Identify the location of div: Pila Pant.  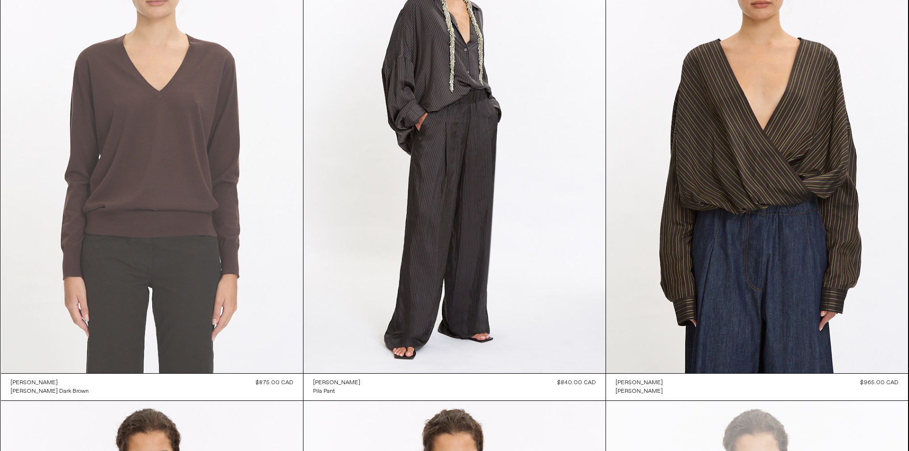
(324, 391).